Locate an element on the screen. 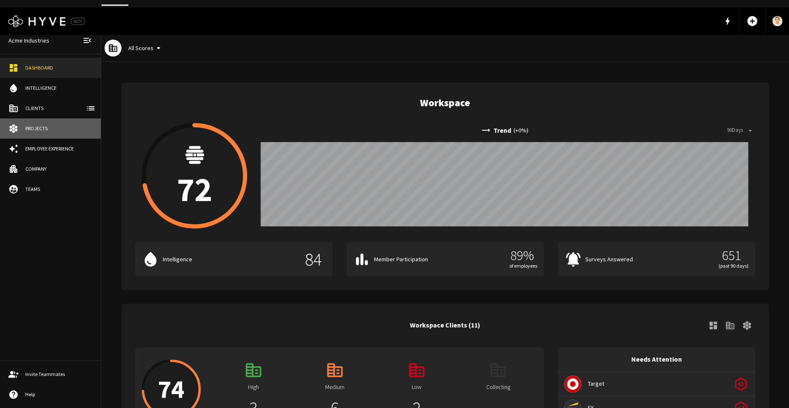 The height and width of the screenshot is (408, 789). div: Help is located at coordinates (59, 395).